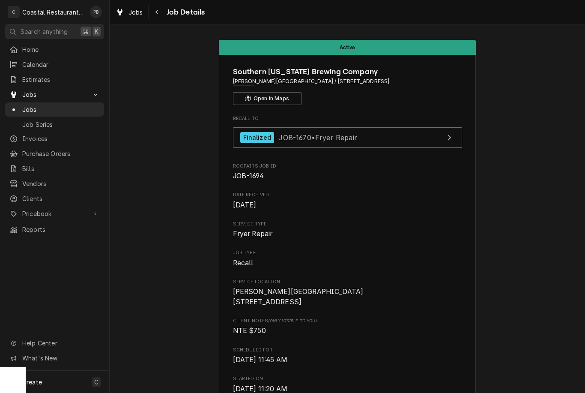  I want to click on span: K, so click(96, 31).